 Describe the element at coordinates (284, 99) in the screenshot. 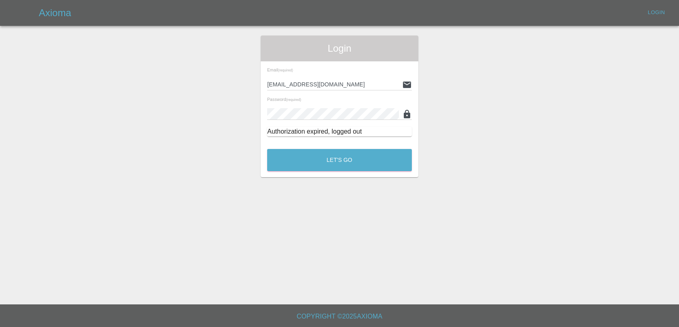

I see `span: Password` at that location.